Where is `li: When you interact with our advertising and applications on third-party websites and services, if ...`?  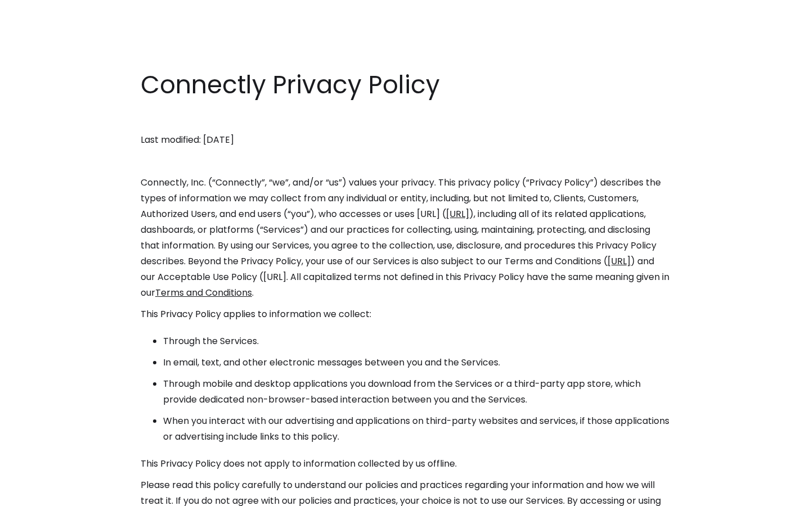 li: When you interact with our advertising and applications on third-party websites and services, if ... is located at coordinates (416, 429).